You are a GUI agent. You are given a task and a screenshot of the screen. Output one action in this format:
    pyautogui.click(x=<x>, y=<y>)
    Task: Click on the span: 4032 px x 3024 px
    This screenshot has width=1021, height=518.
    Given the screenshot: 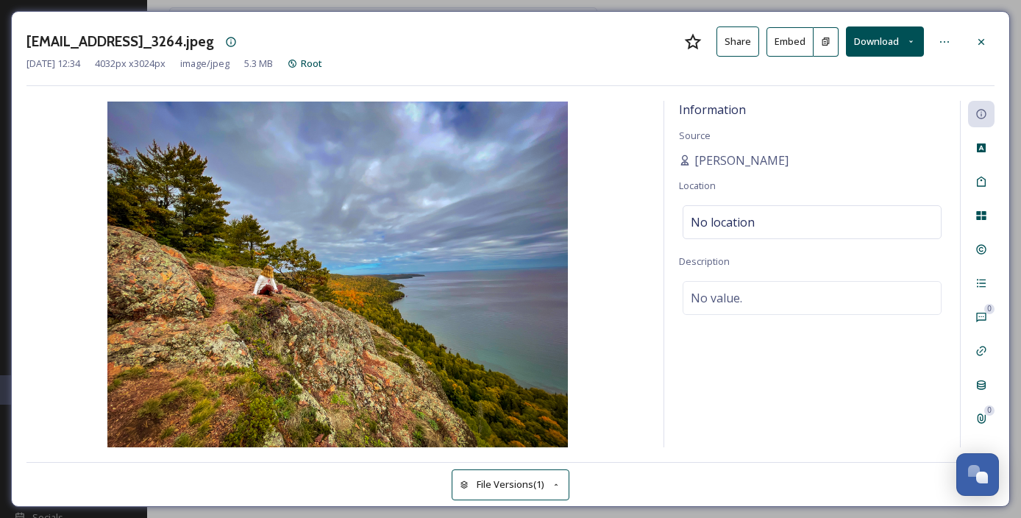 What is the action you would take?
    pyautogui.click(x=130, y=63)
    